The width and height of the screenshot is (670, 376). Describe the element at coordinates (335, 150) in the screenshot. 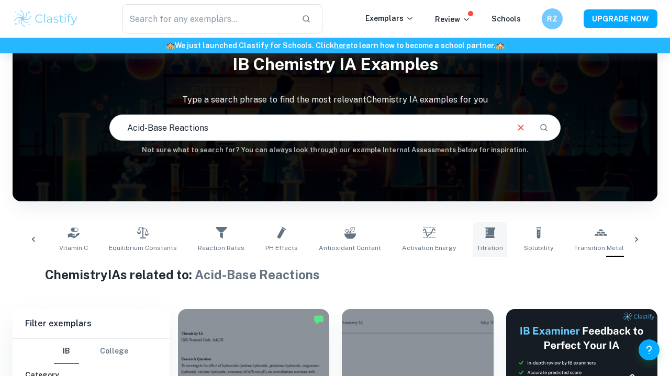

I see `h6: Not sure what to search for? You can always look through our example Internal Assessments below f...` at that location.